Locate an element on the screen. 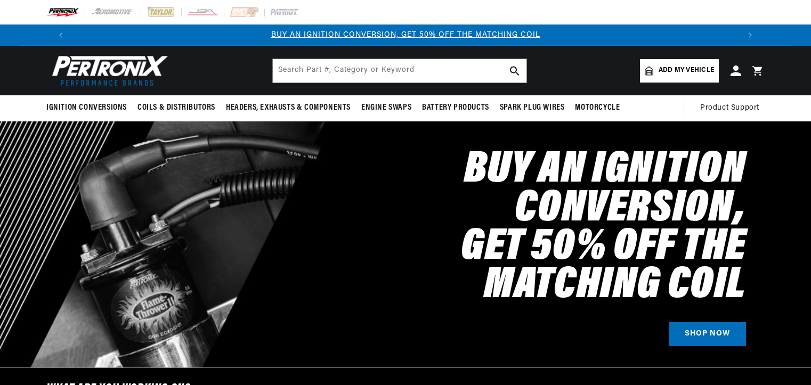  summary: Ignition Conversions is located at coordinates (89, 108).